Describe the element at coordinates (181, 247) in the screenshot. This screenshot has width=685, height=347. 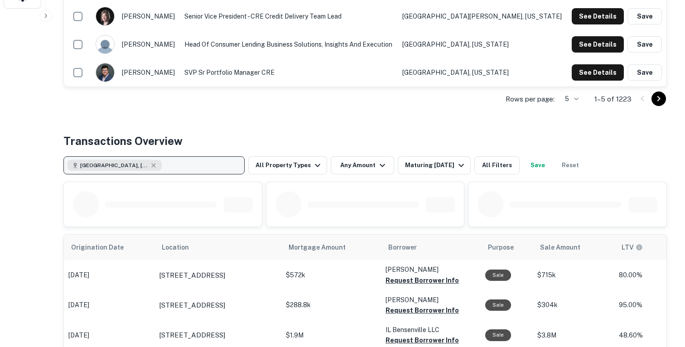
I see `span: Location` at that location.